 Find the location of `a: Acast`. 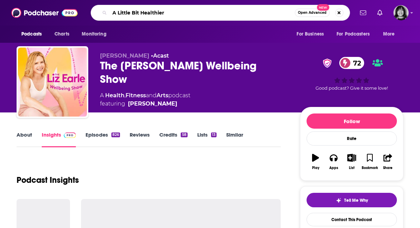

a: Acast is located at coordinates (161, 56).